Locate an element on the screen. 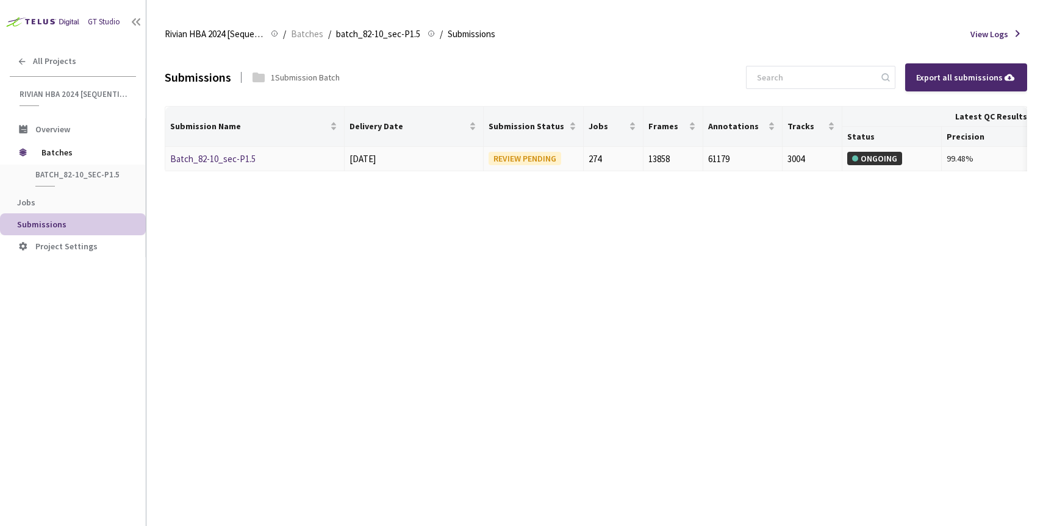  th: Delivery Date is located at coordinates (414, 127).